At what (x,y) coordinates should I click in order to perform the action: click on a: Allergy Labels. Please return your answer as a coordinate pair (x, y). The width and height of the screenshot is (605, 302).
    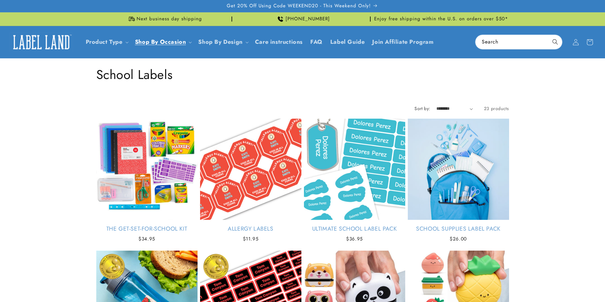
    Looking at the image, I should click on (251, 229).